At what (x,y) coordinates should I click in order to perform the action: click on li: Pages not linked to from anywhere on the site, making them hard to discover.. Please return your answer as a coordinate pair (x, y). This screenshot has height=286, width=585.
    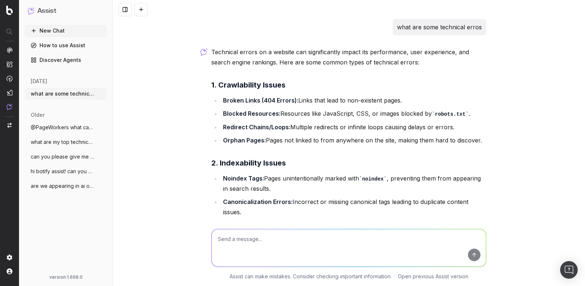
    Looking at the image, I should click on (354, 140).